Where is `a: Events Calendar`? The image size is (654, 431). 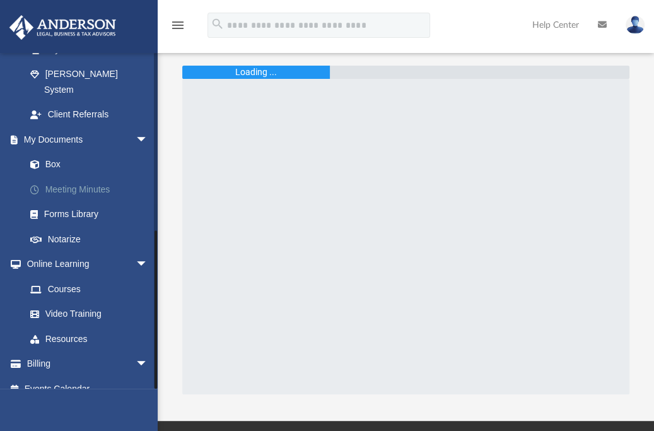
a: Events Calendar is located at coordinates (88, 388).